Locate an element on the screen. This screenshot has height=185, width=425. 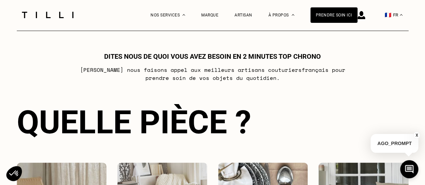
div: Marque is located at coordinates (210, 15).